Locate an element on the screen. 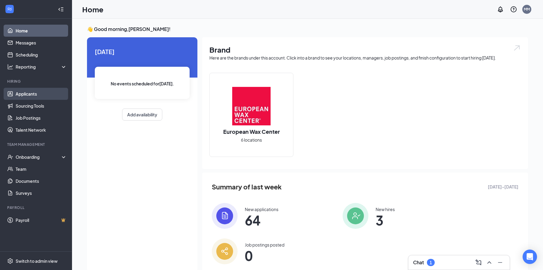 This screenshot has width=543, height=270. div: Team Management is located at coordinates (36, 144).